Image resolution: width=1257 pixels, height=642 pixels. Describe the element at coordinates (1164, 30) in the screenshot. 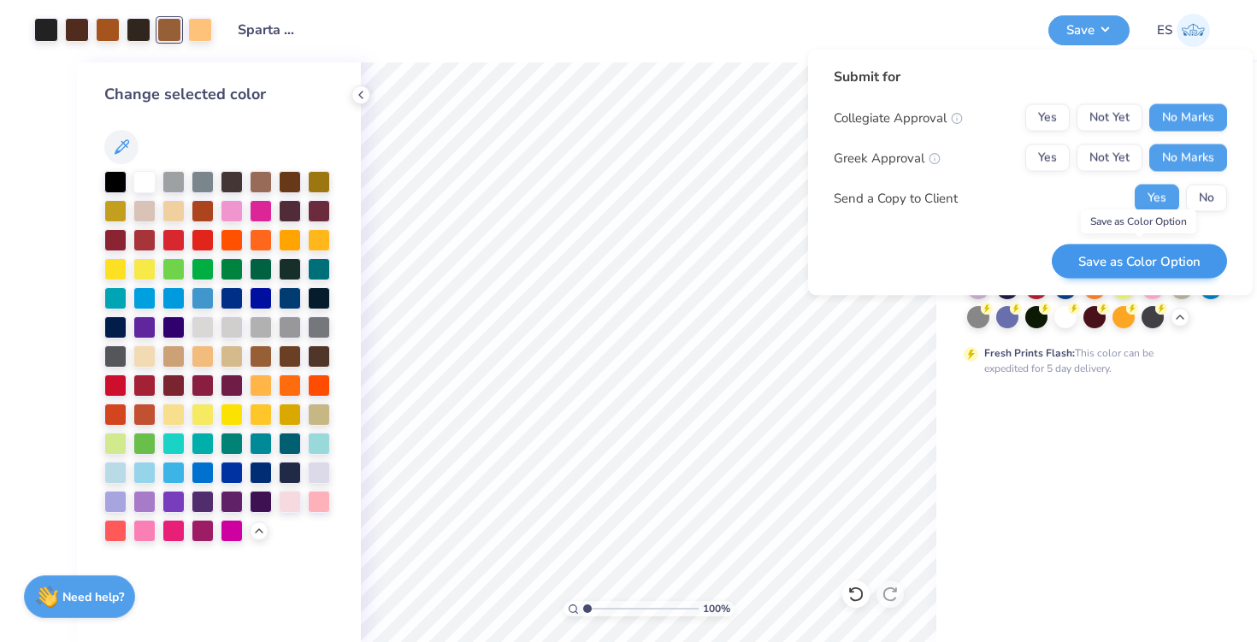

I see `span: ES` at that location.